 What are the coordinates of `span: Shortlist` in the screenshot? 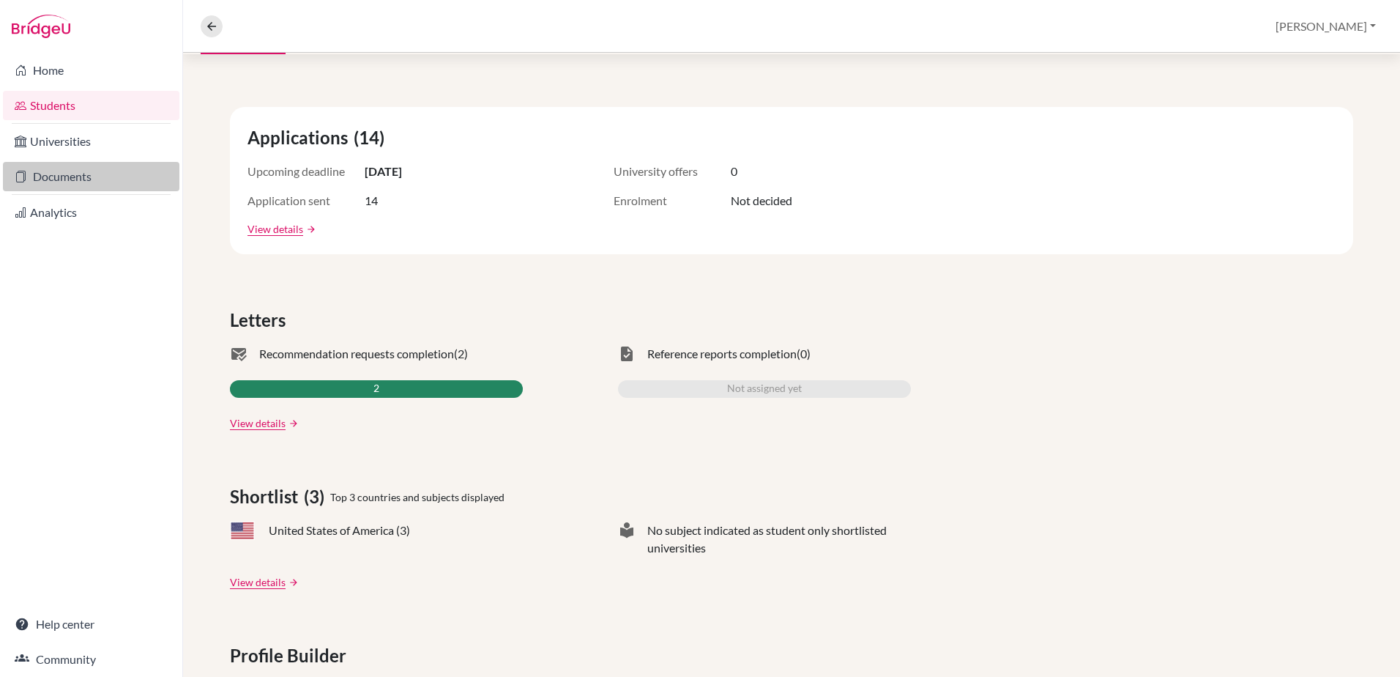 It's located at (267, 497).